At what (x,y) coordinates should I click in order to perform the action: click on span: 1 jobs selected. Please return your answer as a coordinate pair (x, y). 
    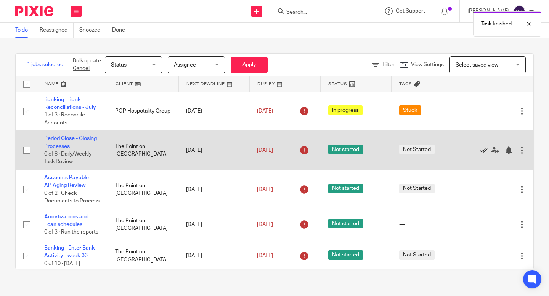
    Looking at the image, I should click on (45, 65).